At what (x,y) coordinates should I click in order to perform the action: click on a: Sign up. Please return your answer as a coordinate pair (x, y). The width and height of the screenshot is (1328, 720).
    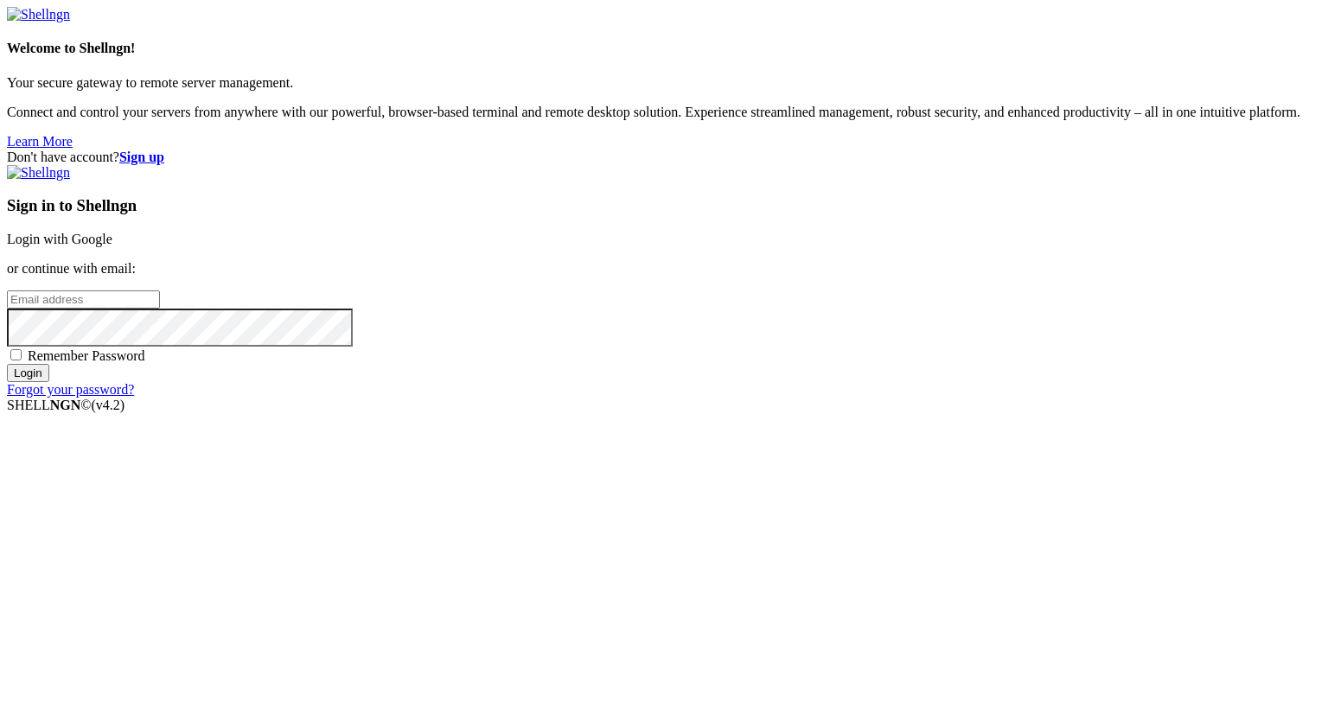
    Looking at the image, I should click on (142, 157).